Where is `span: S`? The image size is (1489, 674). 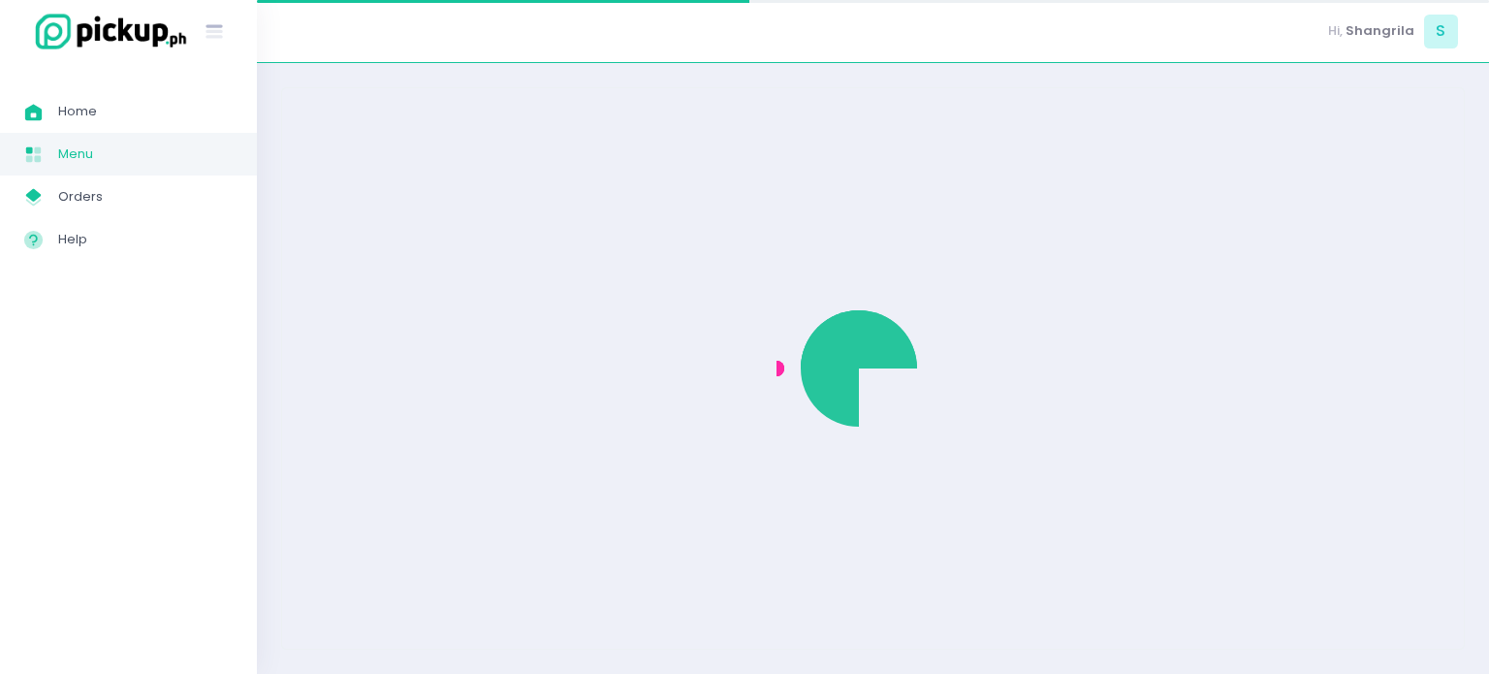
span: S is located at coordinates (1440, 31).